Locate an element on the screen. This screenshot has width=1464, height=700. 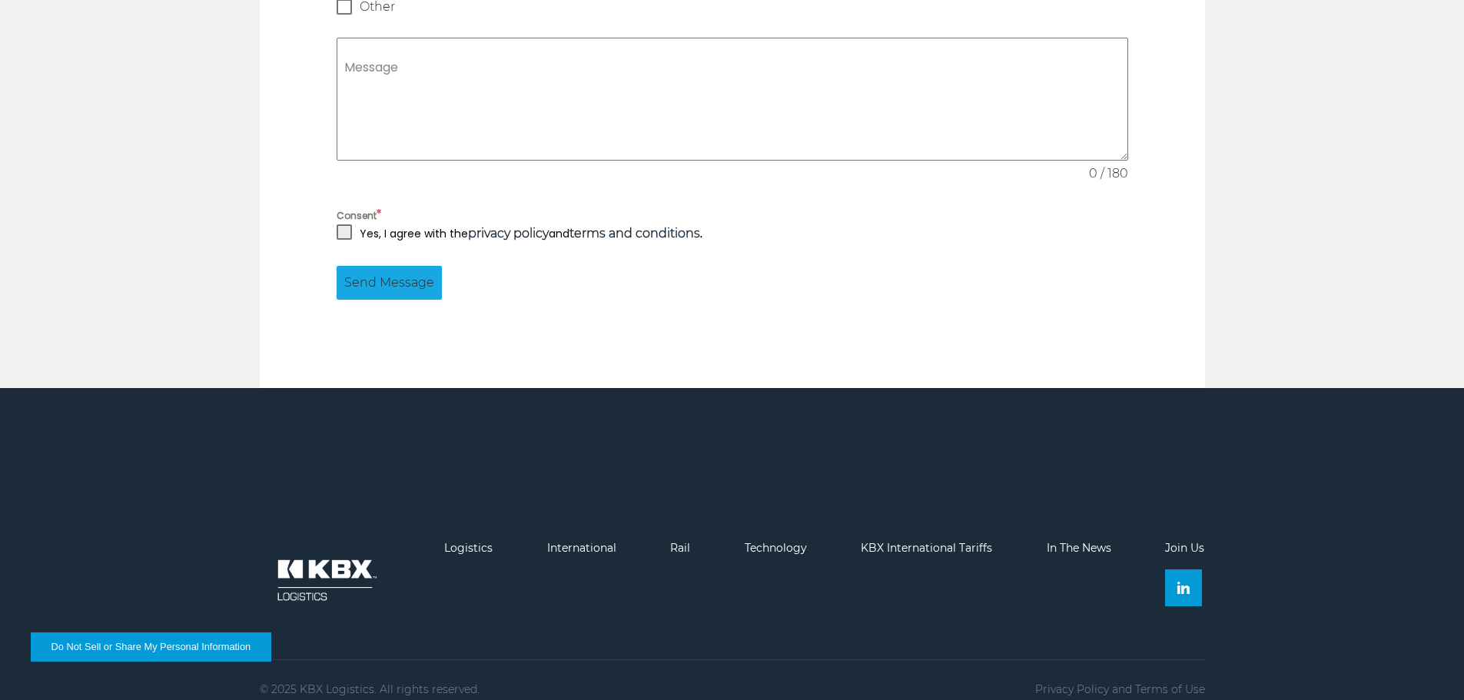
span: 0 / 180 is located at coordinates (1108, 174).